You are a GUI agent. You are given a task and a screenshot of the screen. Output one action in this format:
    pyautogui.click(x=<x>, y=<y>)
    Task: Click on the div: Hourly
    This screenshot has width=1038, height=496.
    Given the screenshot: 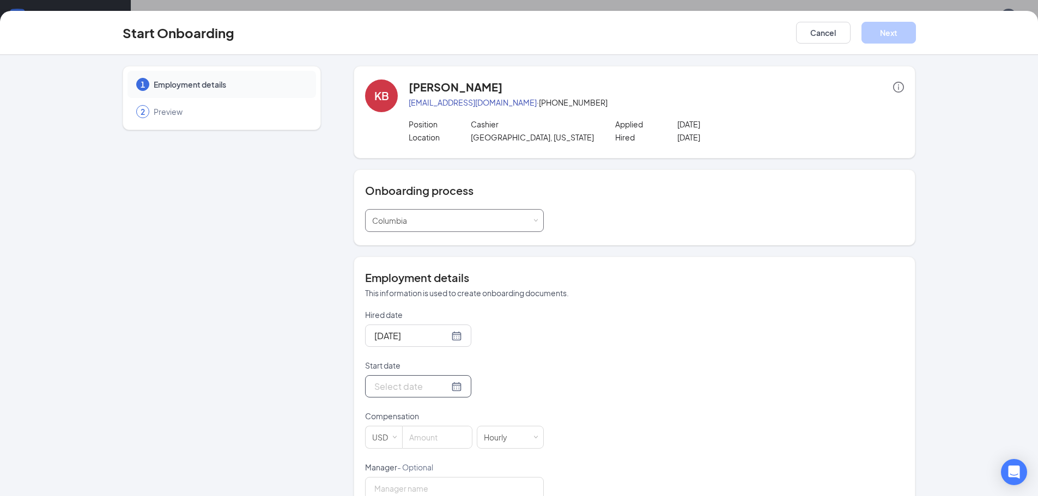 What is the action you would take?
    pyautogui.click(x=499, y=437)
    